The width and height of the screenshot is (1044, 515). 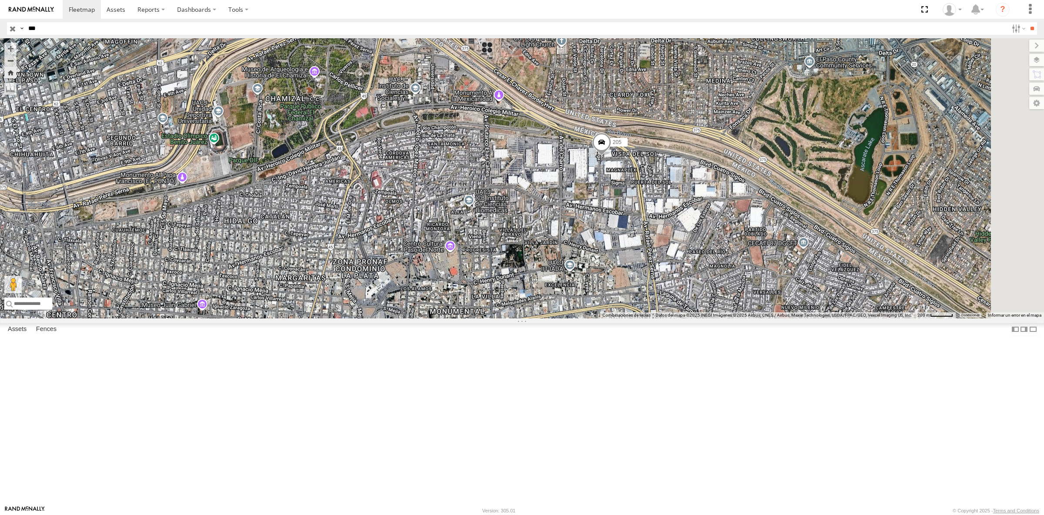 I want to click on label: Search Query, so click(x=22, y=28).